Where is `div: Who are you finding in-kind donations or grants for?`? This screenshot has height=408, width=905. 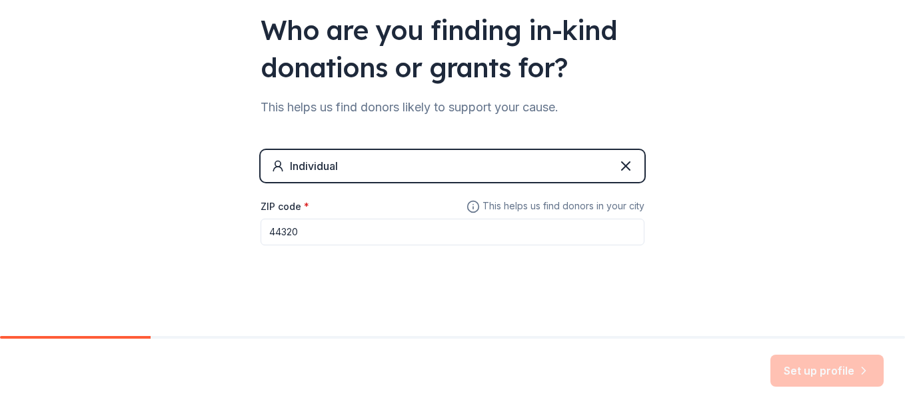
div: Who are you finding in-kind donations or grants for? is located at coordinates (453, 49).